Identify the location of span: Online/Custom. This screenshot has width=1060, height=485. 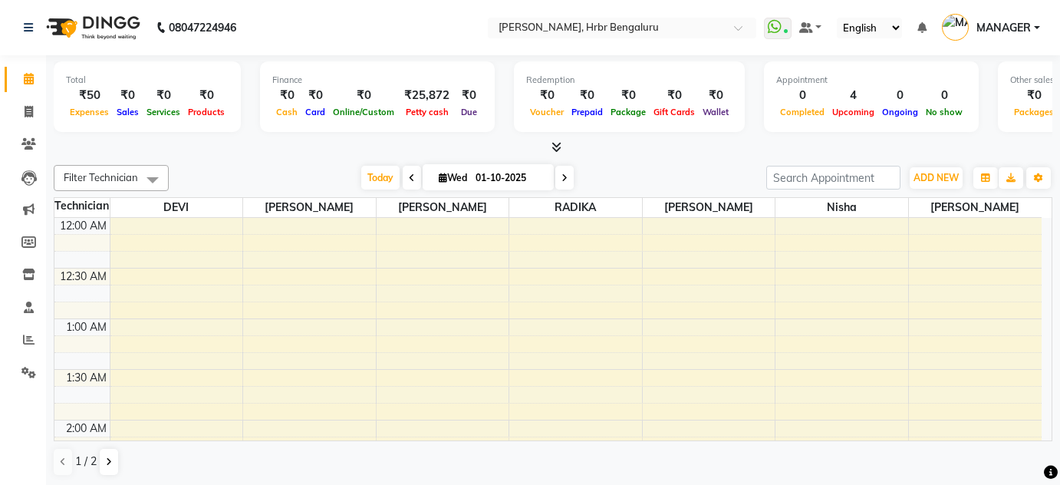
(364, 112).